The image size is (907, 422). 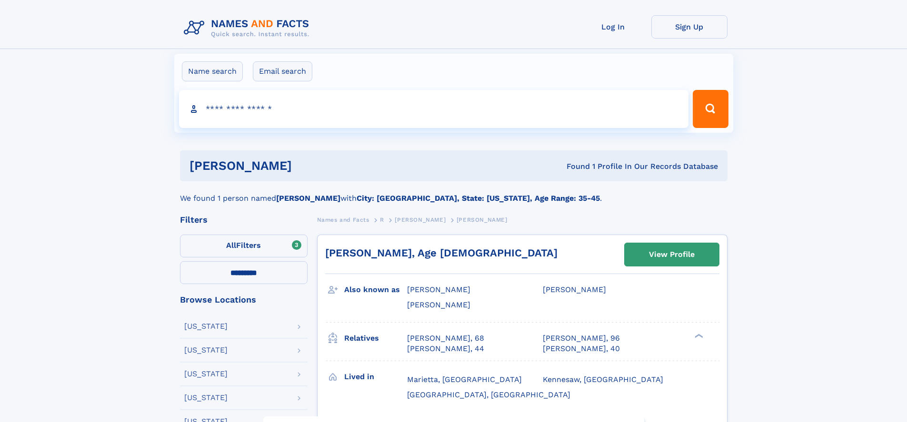 What do you see at coordinates (231, 245) in the screenshot?
I see `span: All` at bounding box center [231, 245].